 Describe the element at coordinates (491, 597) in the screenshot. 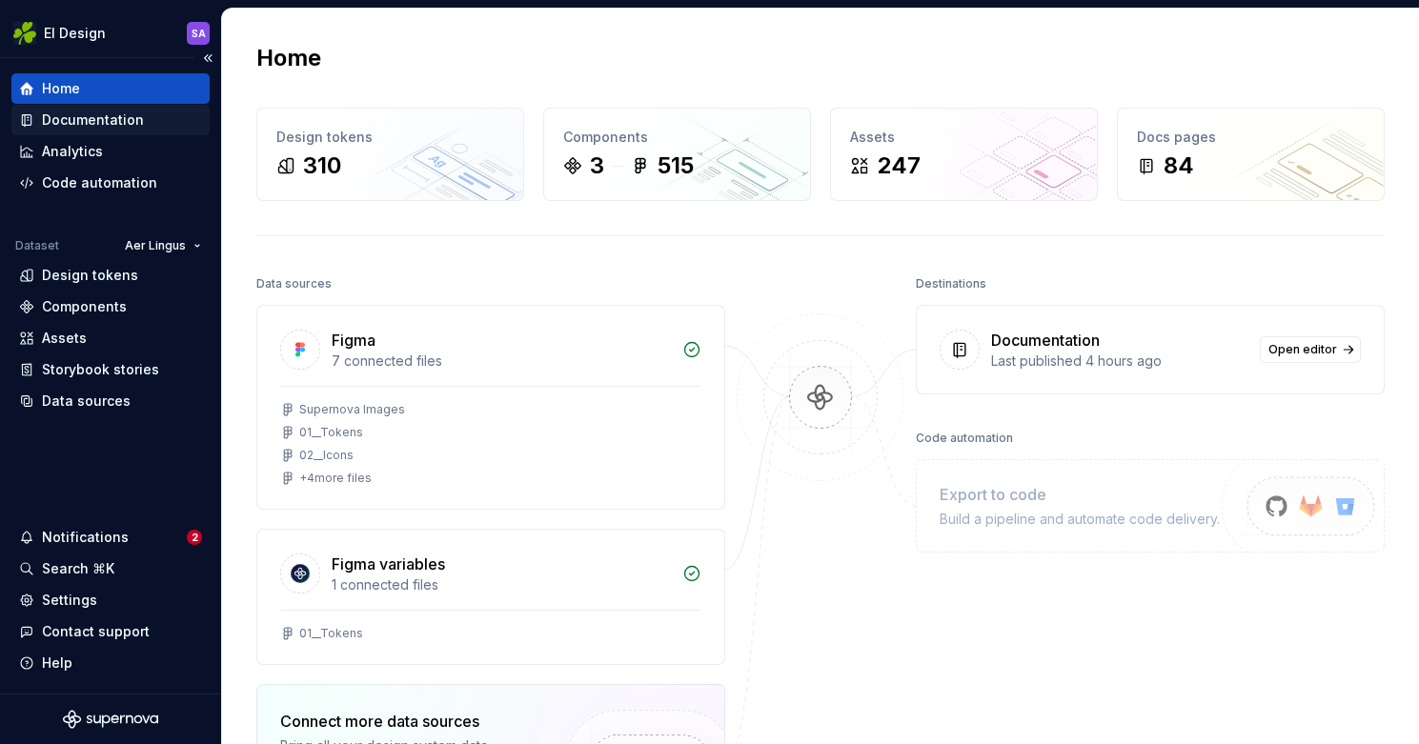

I see `a: Figma variables1 connected files01__Tokens` at that location.